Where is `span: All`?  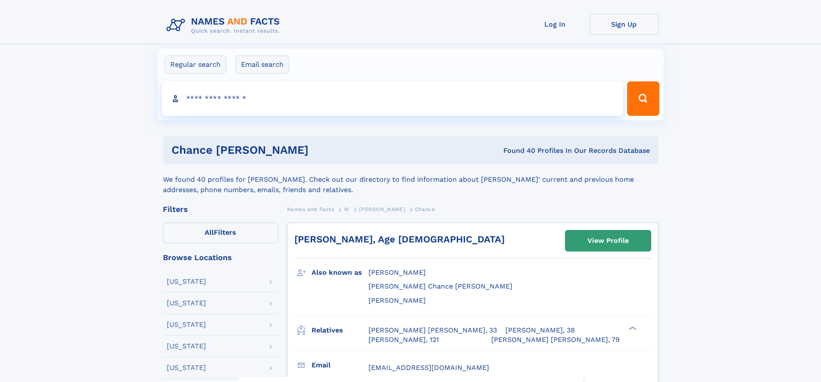
span: All is located at coordinates (209, 232).